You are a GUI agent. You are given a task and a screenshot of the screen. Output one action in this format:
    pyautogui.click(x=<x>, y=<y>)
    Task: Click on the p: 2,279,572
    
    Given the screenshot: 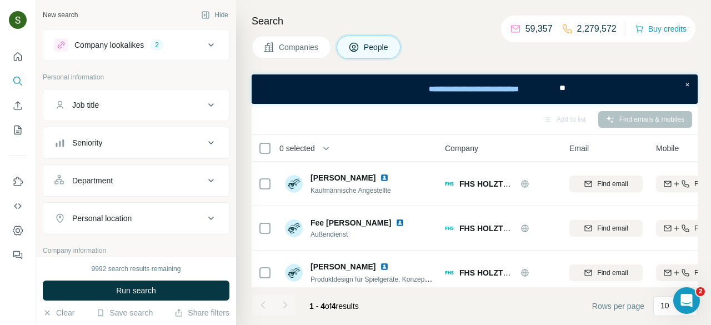 What is the action you would take?
    pyautogui.click(x=597, y=29)
    